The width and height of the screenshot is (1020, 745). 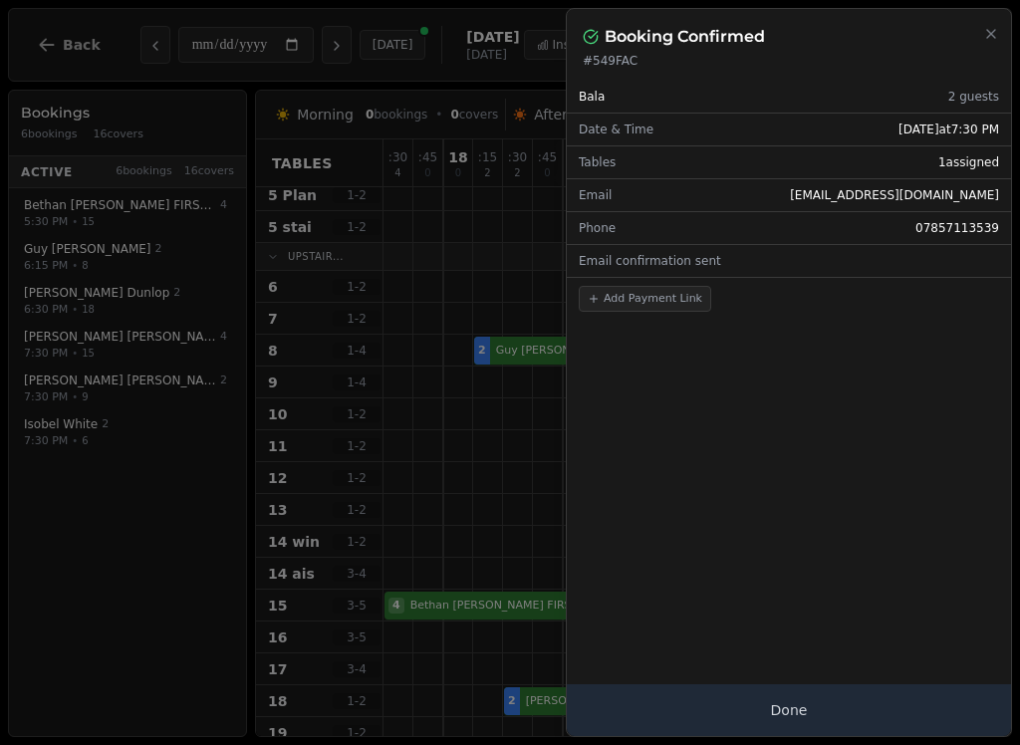 I want to click on button: Add Payment Link, so click(x=644, y=299).